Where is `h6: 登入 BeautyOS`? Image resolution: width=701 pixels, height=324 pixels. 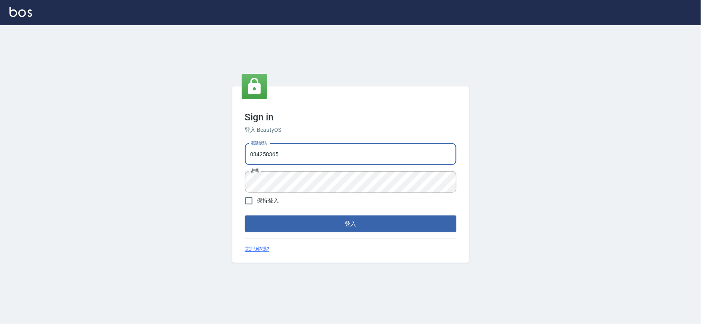 h6: 登入 BeautyOS is located at coordinates (351, 130).